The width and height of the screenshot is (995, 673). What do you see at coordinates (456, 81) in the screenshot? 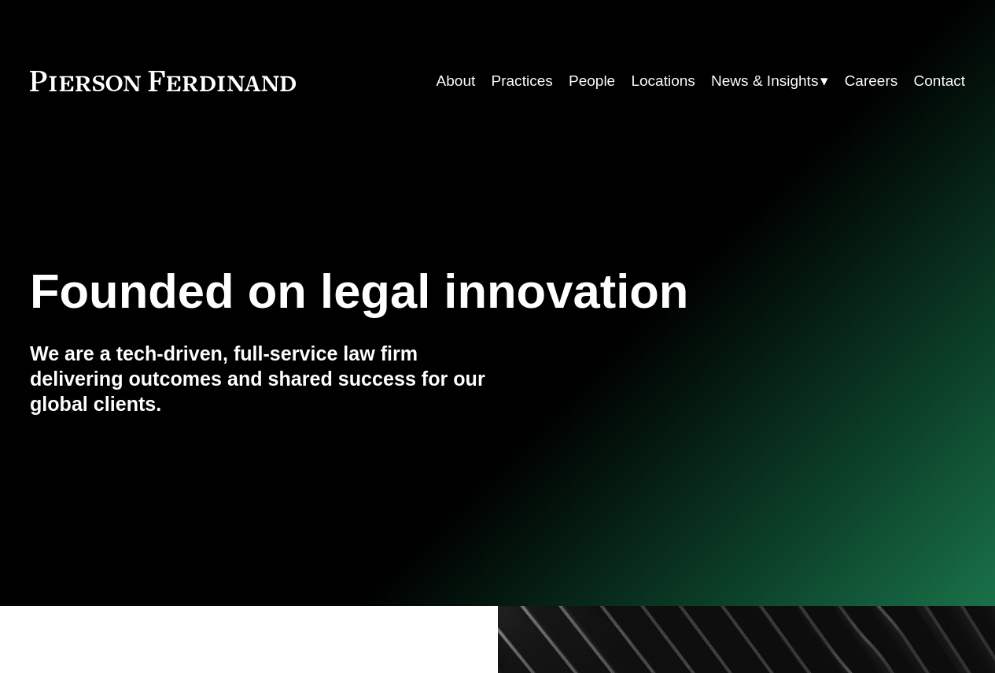
I see `a: About` at bounding box center [456, 81].